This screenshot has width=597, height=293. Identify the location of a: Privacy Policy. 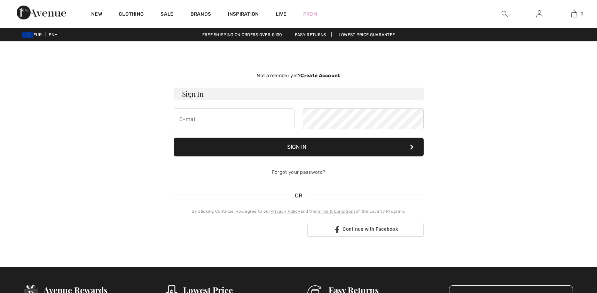
(285, 212).